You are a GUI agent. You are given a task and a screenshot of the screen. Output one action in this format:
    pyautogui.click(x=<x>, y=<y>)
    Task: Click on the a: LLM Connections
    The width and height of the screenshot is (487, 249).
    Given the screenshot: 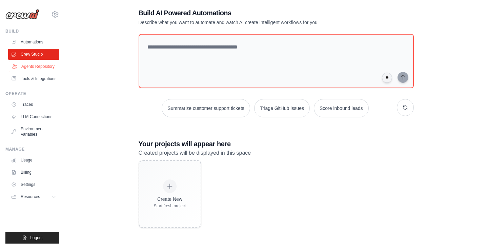 What is the action you would take?
    pyautogui.click(x=34, y=117)
    